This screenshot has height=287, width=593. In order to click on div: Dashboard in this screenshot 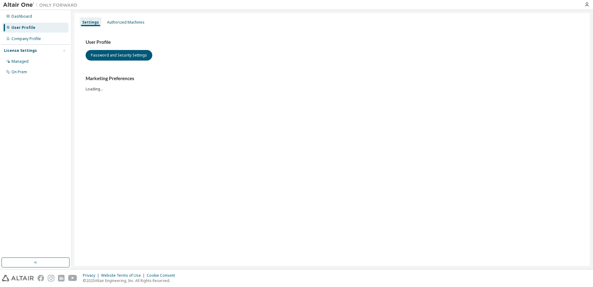, I will do `click(22, 16)`.